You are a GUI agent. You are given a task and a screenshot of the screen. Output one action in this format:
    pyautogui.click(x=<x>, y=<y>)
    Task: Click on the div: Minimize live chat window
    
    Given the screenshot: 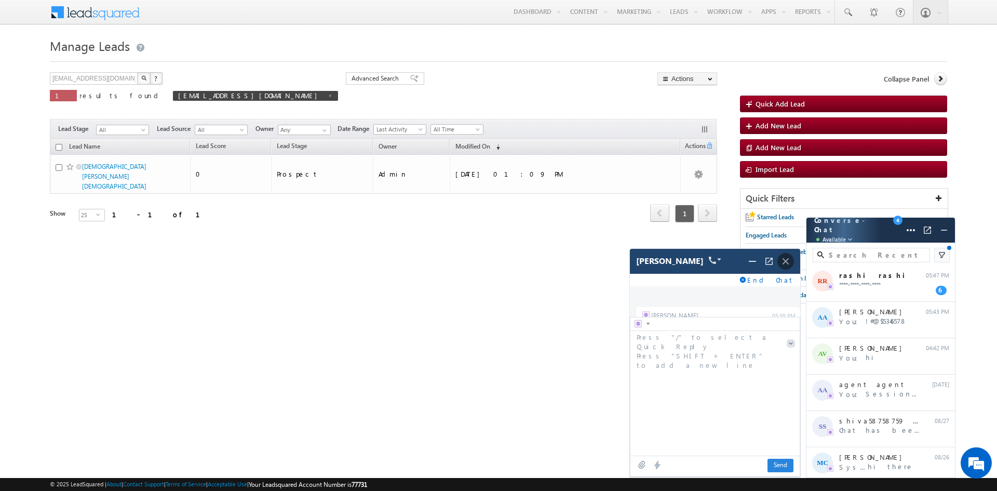 What is the action you would take?
    pyautogui.click(x=183, y=18)
    